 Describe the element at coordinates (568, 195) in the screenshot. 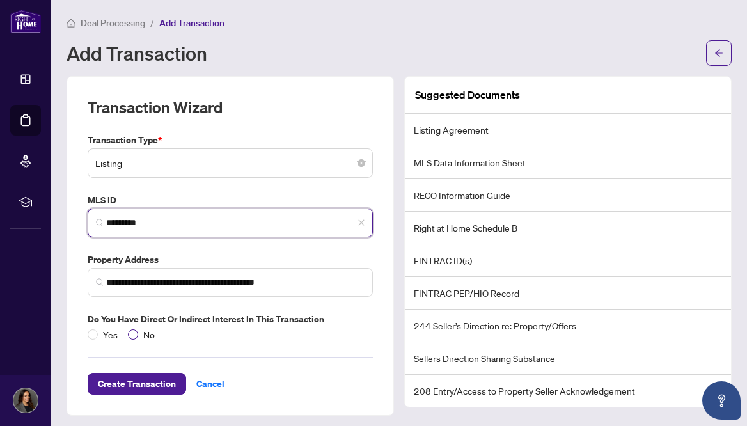

I see `li: RECO Information Guide` at that location.